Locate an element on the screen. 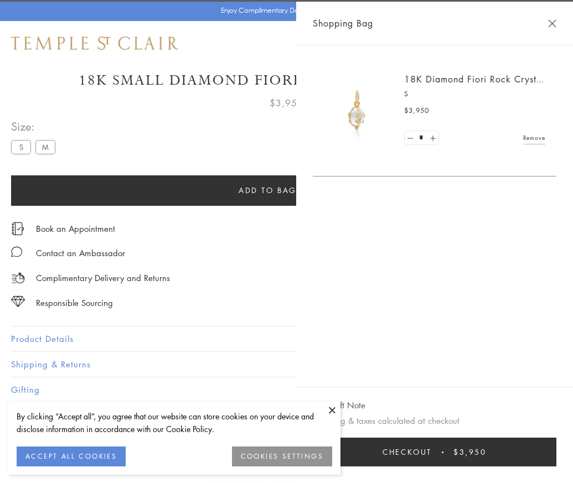 This screenshot has height=483, width=573. button: Product Details is located at coordinates (286, 339).